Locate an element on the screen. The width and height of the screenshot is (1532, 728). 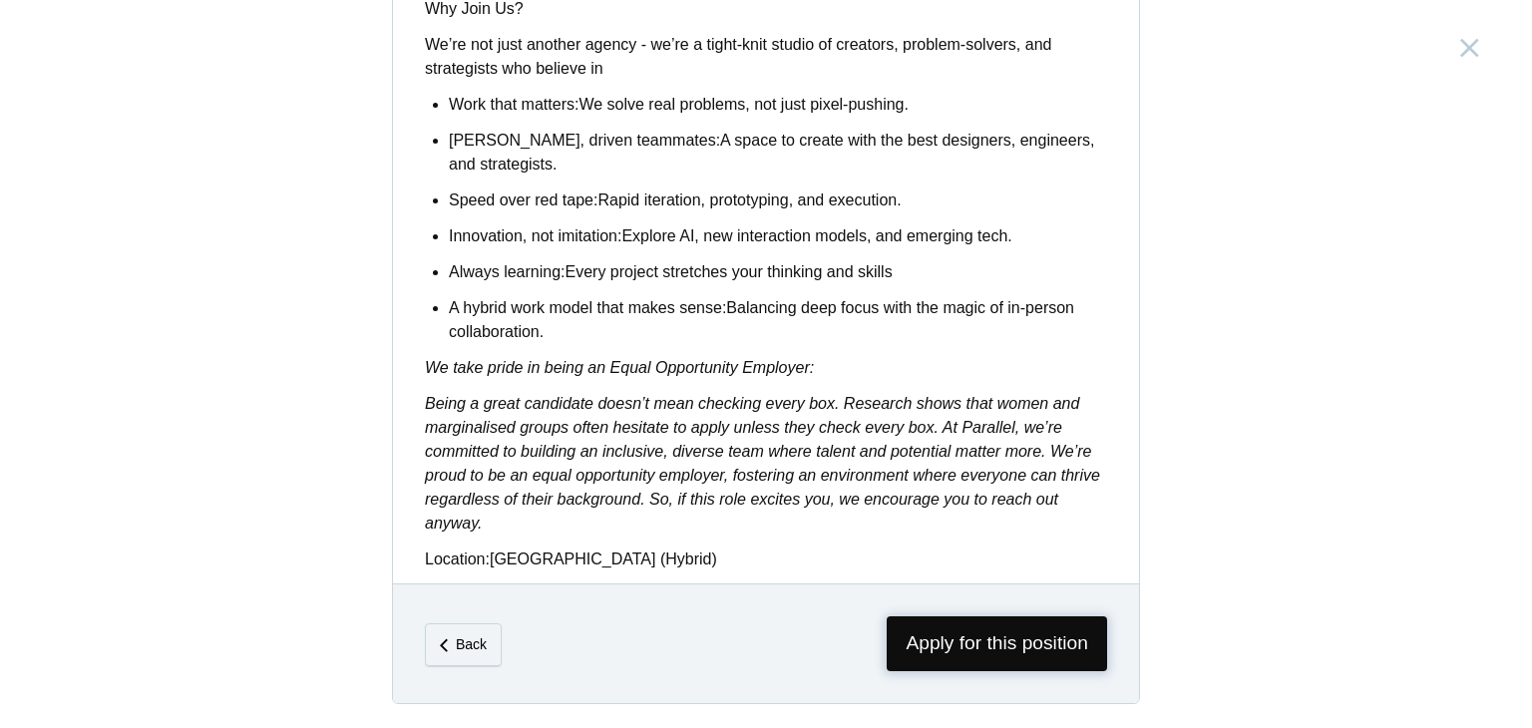
em: Being a great candidate doesn’t mean checking every box. Research shows that women and marginalis... is located at coordinates (762, 463).